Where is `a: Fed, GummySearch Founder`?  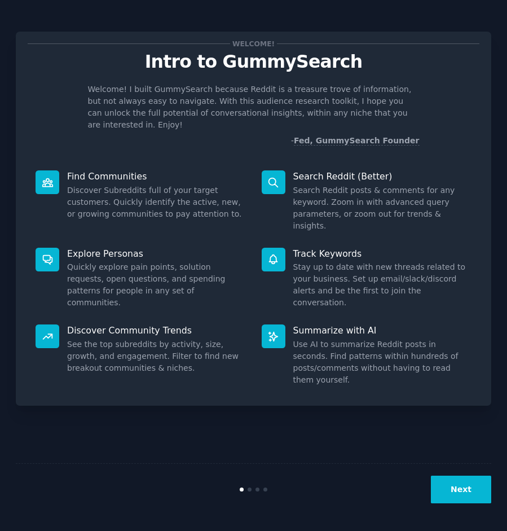
a: Fed, GummySearch Founder is located at coordinates (357, 141).